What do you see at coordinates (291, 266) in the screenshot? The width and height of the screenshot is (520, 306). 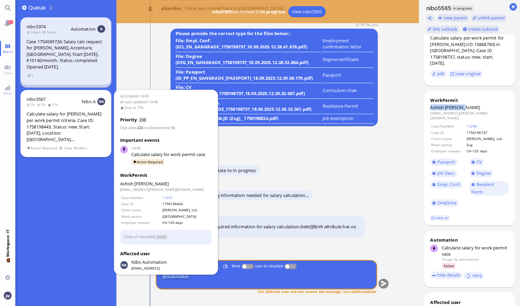 I see `p-inputswitch: use to resolve` at bounding box center [291, 266].